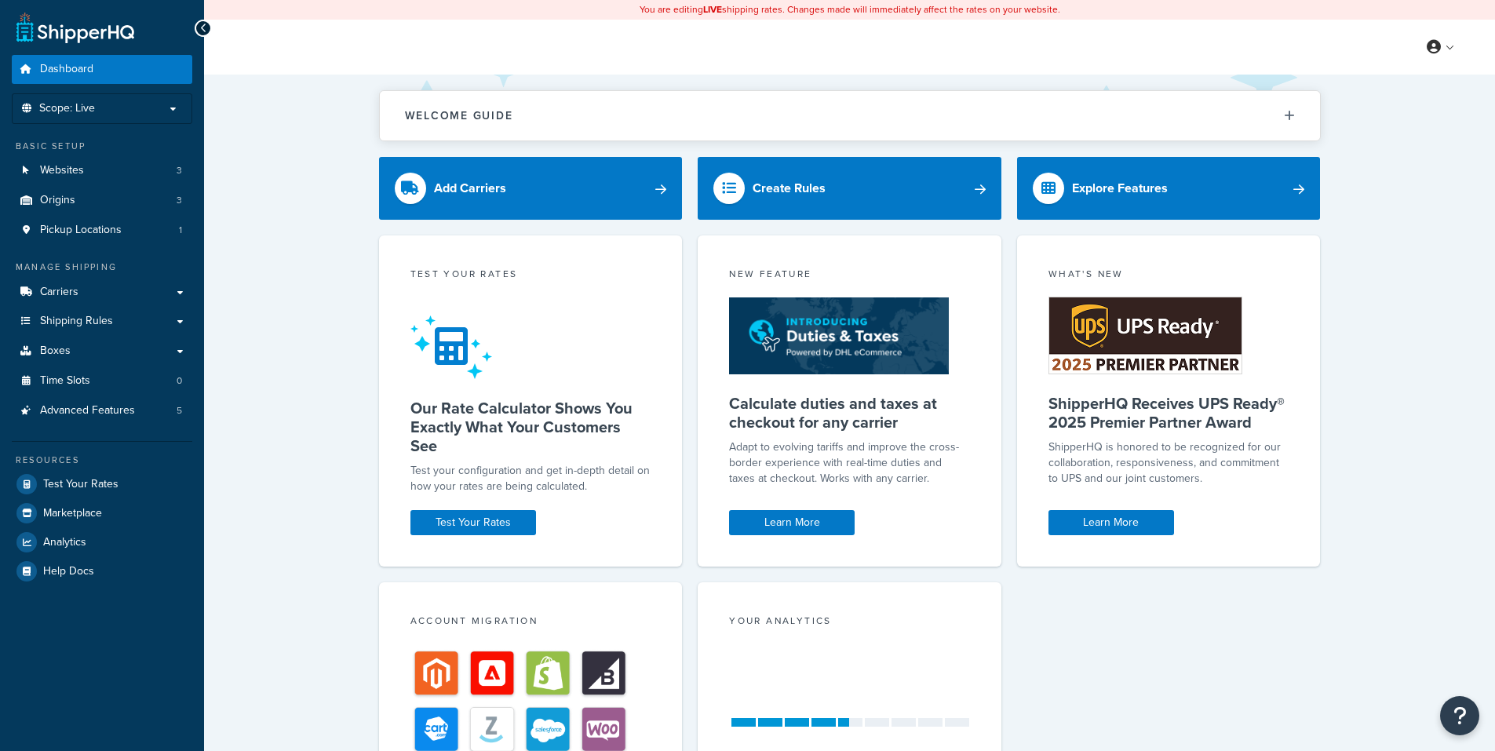 This screenshot has width=1495, height=751. Describe the element at coordinates (849, 463) in the screenshot. I see `p: Adapt to evolving tariffs and improve the cross-border experience with real-time duties and taxes...` at that location.